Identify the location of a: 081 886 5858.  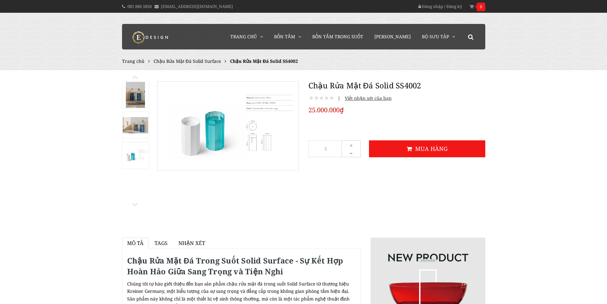
(140, 6).